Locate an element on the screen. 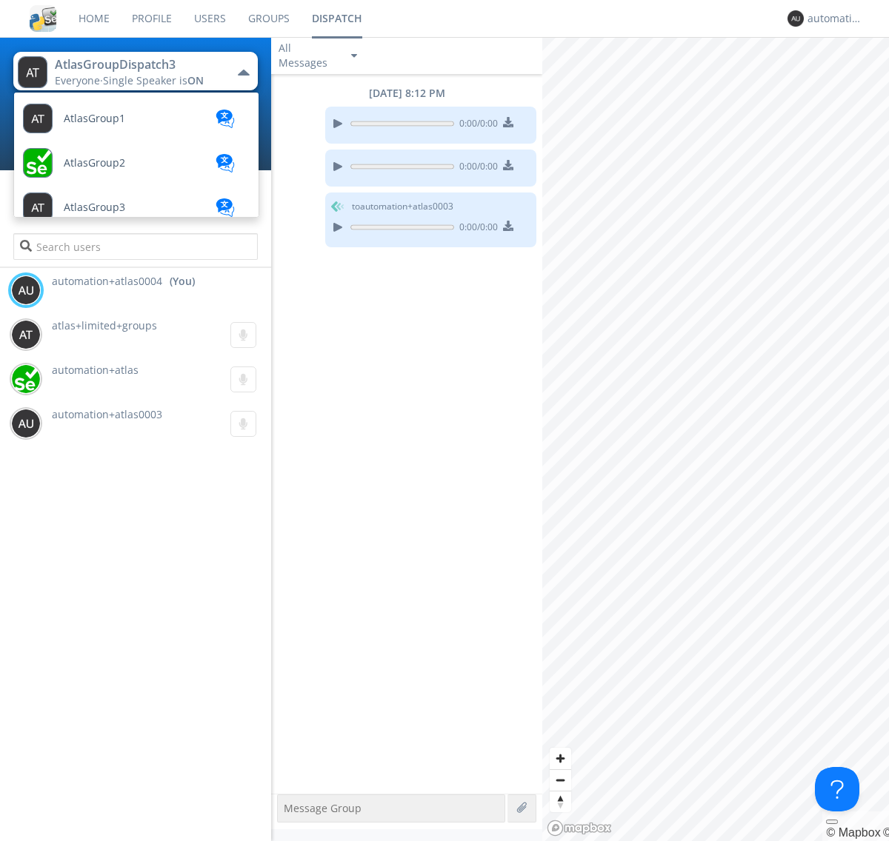  span: AtlasGroup1 is located at coordinates (94, 118).